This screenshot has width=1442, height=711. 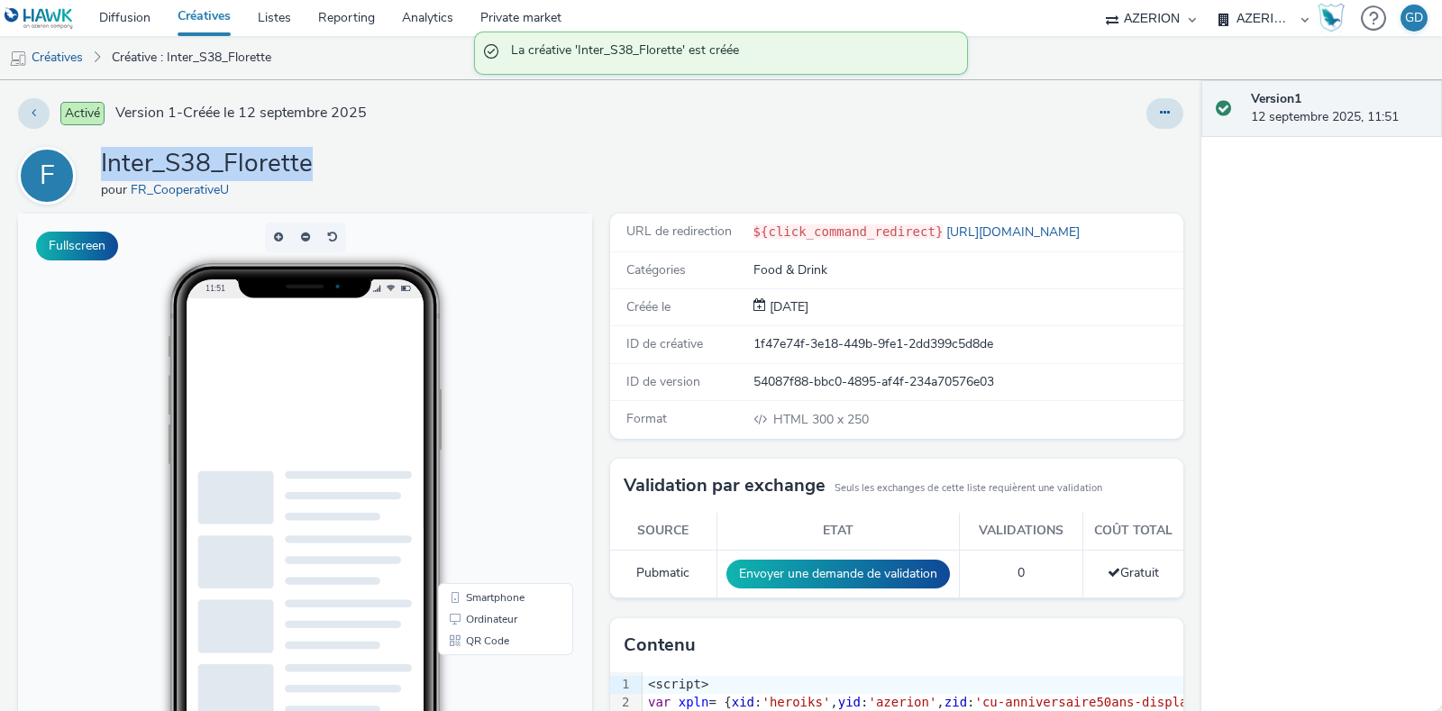 What do you see at coordinates (1021, 531) in the screenshot?
I see `th: Validations` at bounding box center [1021, 531].